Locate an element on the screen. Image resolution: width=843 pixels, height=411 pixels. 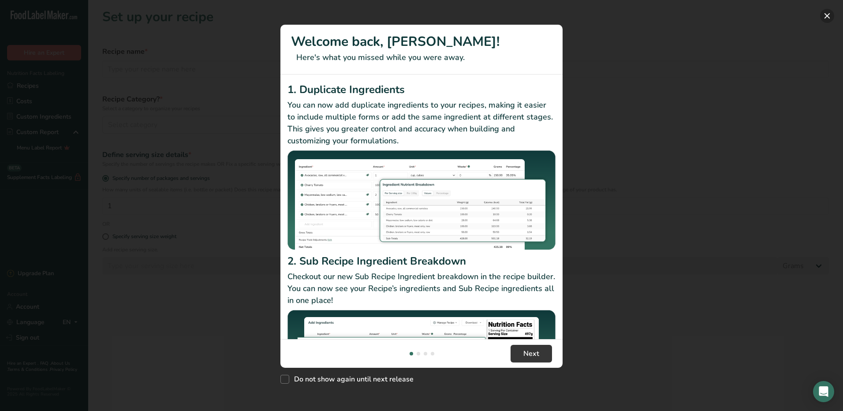
h2: 1. Duplicate Ingredients is located at coordinates (422, 90).